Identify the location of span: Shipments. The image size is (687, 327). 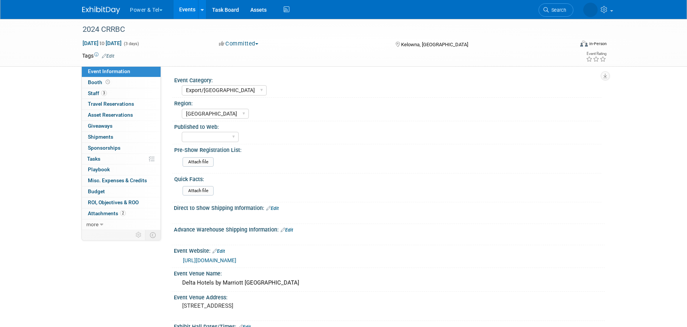
(100, 137).